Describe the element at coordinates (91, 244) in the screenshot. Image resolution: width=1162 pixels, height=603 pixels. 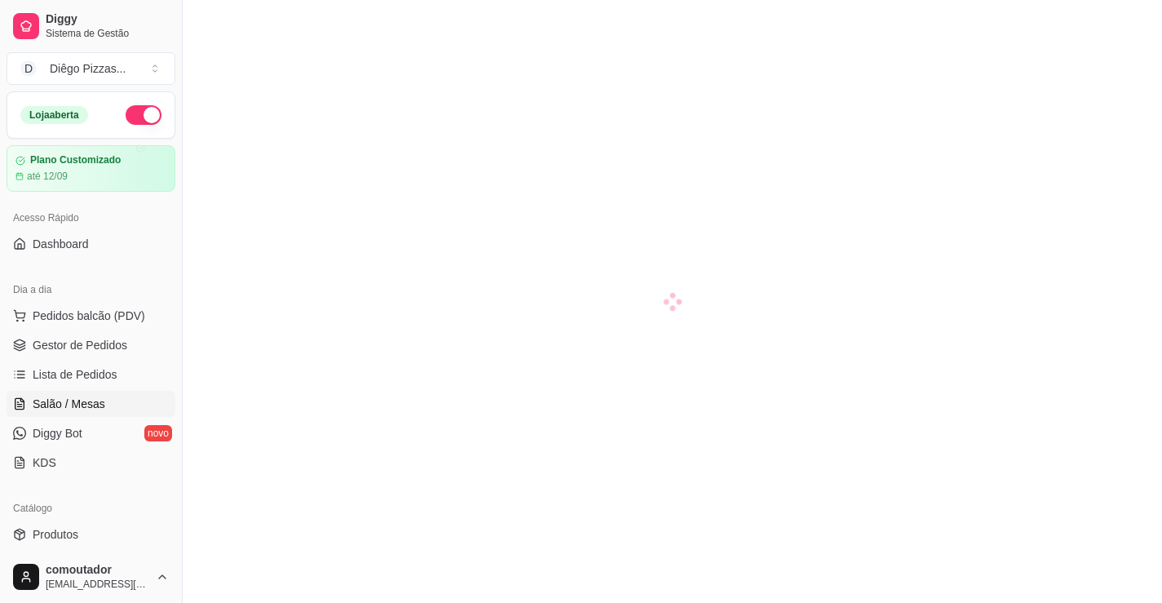
I see `a: Dashboard` at that location.